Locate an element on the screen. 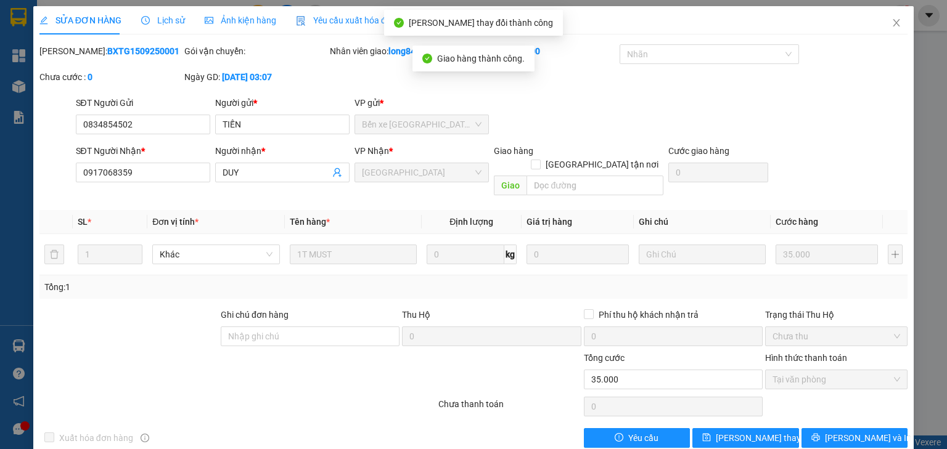 This screenshot has height=449, width=947. b: BXTG1509250001 is located at coordinates (143, 51).